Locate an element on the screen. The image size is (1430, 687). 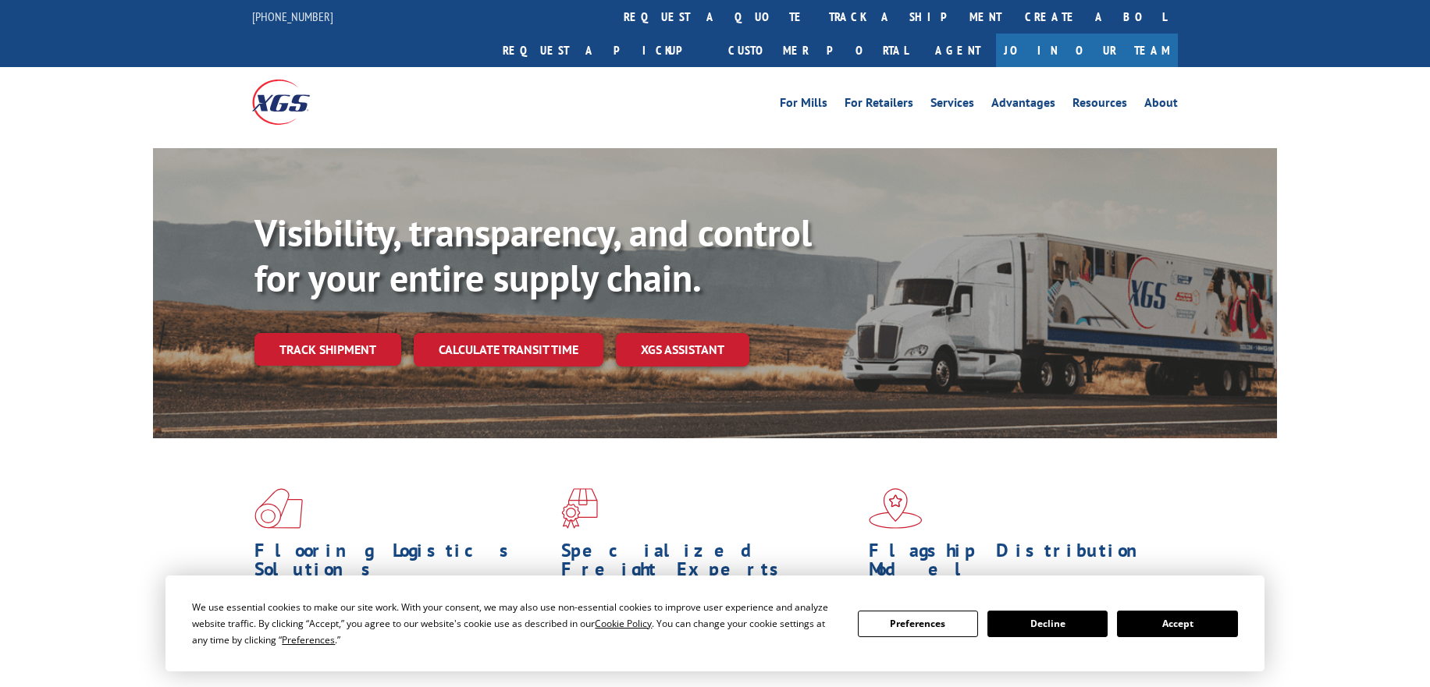
button: Decline is located at coordinates (1047, 624).